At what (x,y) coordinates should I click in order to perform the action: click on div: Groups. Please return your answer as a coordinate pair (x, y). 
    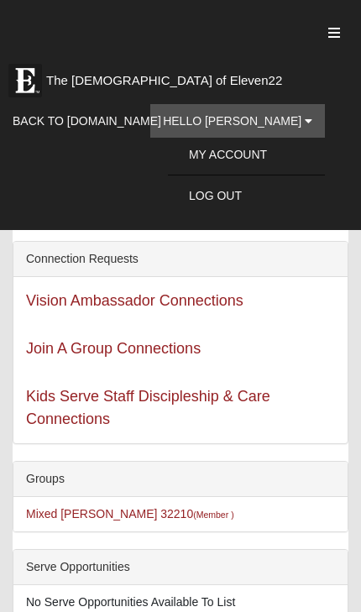
    Looking at the image, I should click on (180, 479).